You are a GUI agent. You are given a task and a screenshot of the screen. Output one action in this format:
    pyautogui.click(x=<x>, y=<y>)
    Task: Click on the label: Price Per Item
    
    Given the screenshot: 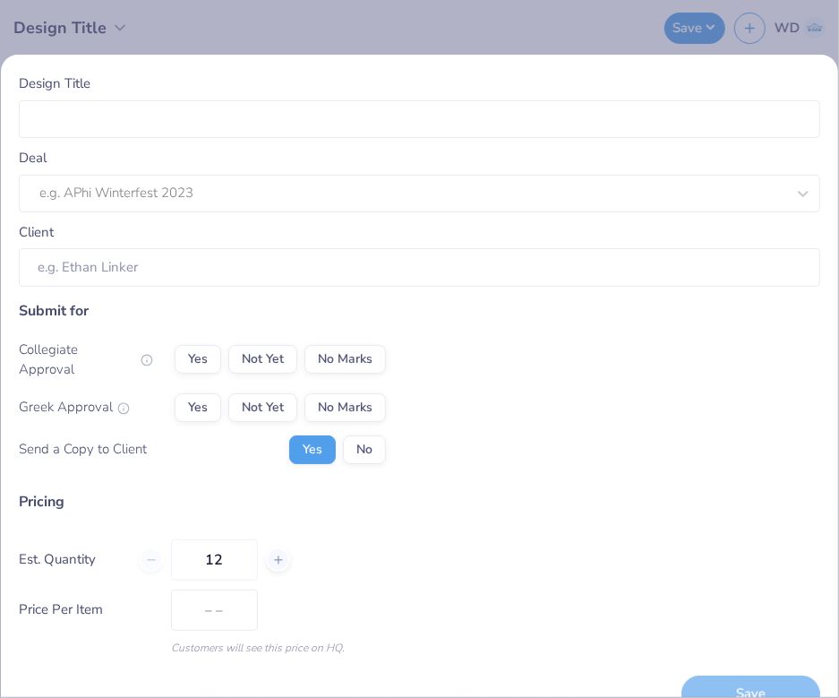 What is the action you would take?
    pyautogui.click(x=88, y=609)
    